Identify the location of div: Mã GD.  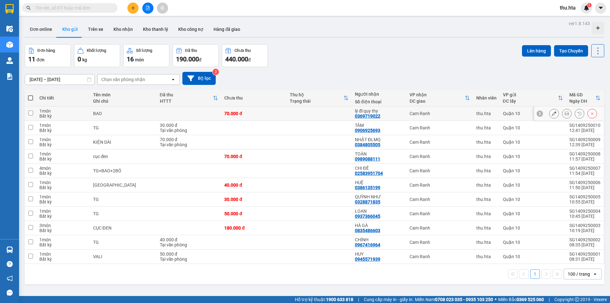
(582, 95).